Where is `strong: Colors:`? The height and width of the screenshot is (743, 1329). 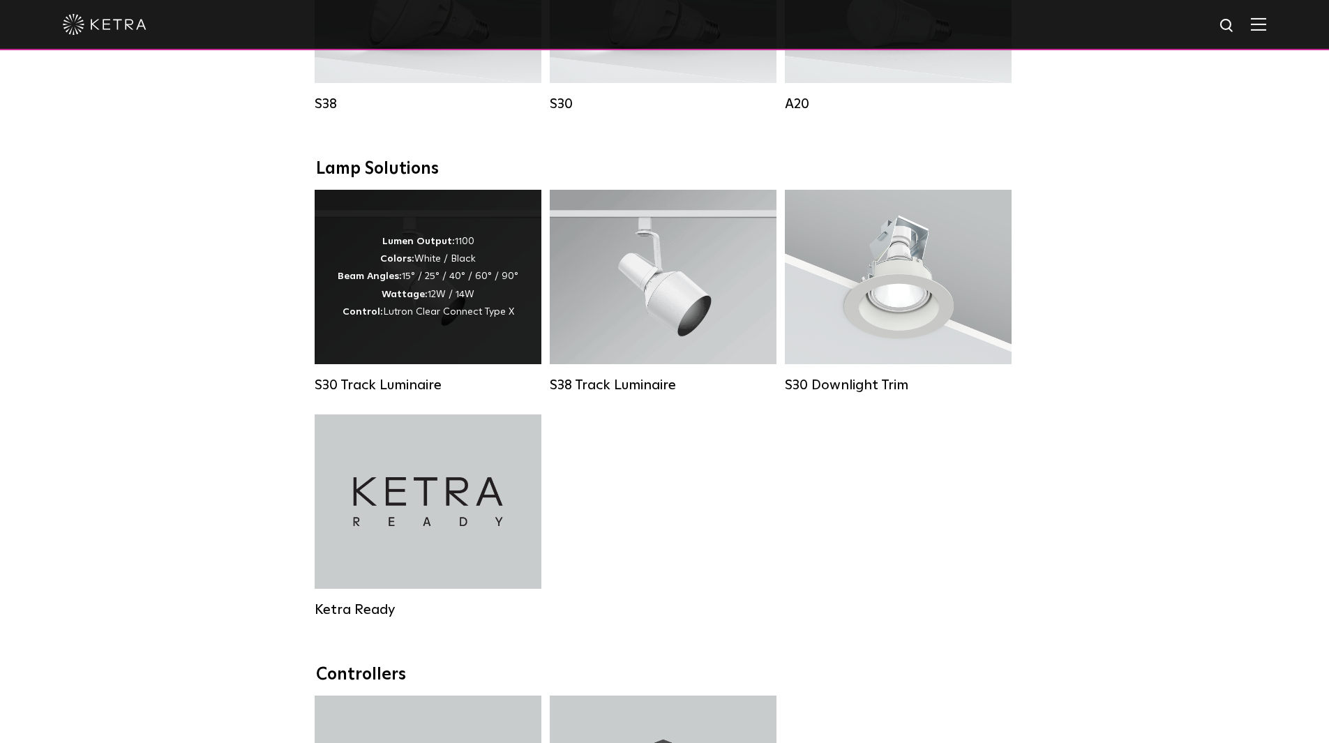 strong: Colors: is located at coordinates (397, 259).